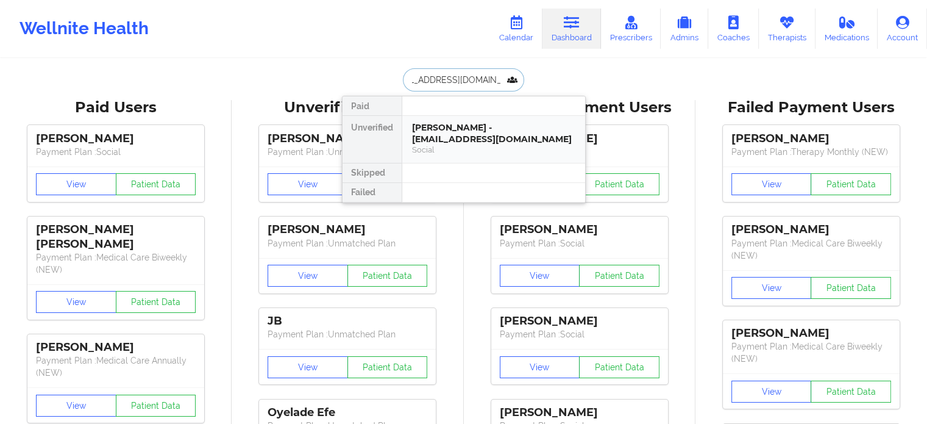  I want to click on a: Calendar, so click(516, 29).